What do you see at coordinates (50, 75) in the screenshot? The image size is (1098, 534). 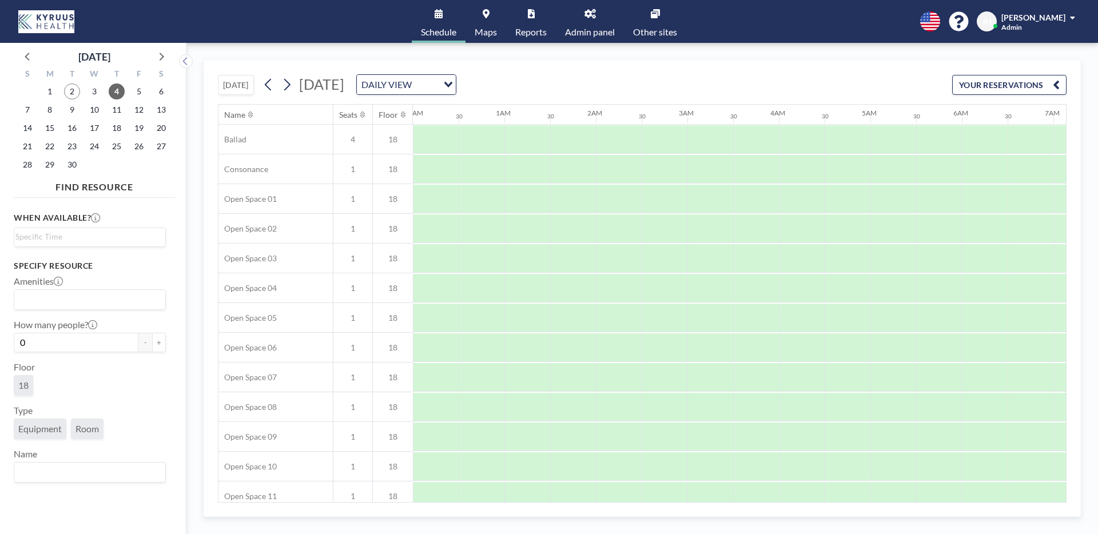 I see `div: M` at bounding box center [50, 75].